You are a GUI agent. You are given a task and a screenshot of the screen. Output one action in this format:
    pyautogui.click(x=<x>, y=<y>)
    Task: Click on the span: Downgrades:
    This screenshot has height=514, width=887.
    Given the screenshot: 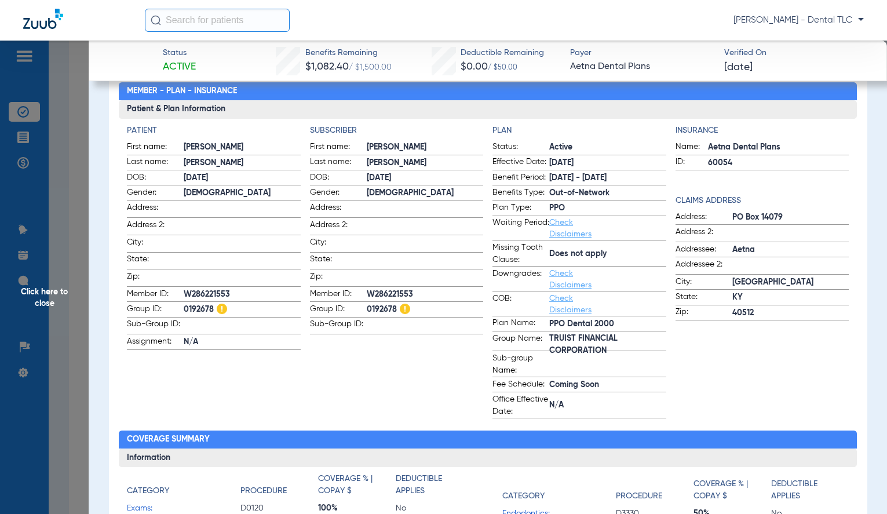 What is the action you would take?
    pyautogui.click(x=521, y=279)
    